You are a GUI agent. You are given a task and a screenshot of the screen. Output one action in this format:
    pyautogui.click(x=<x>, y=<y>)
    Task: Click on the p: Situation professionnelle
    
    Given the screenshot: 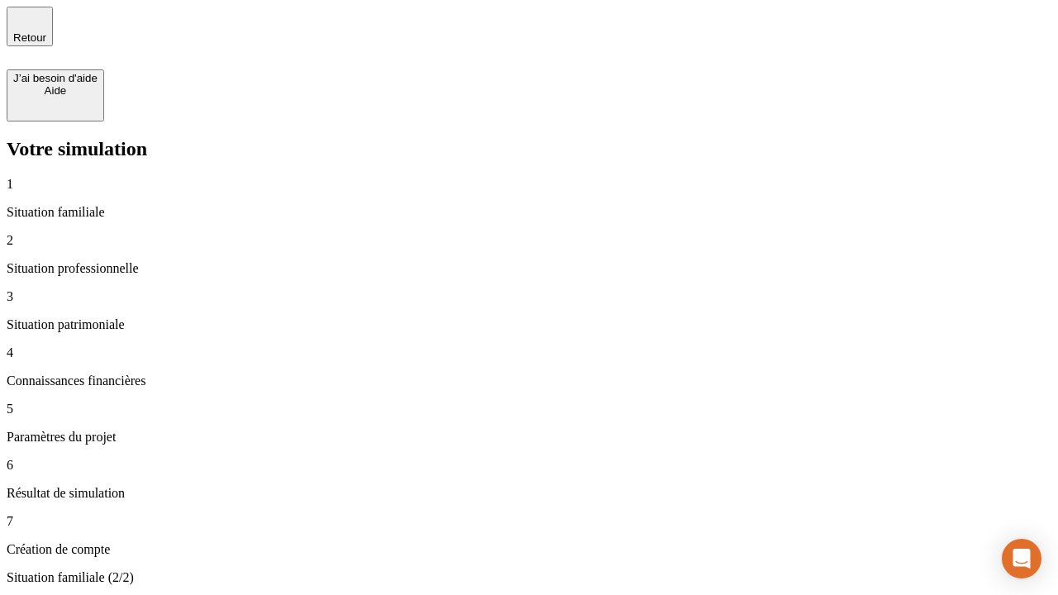 What is the action you would take?
    pyautogui.click(x=529, y=269)
    